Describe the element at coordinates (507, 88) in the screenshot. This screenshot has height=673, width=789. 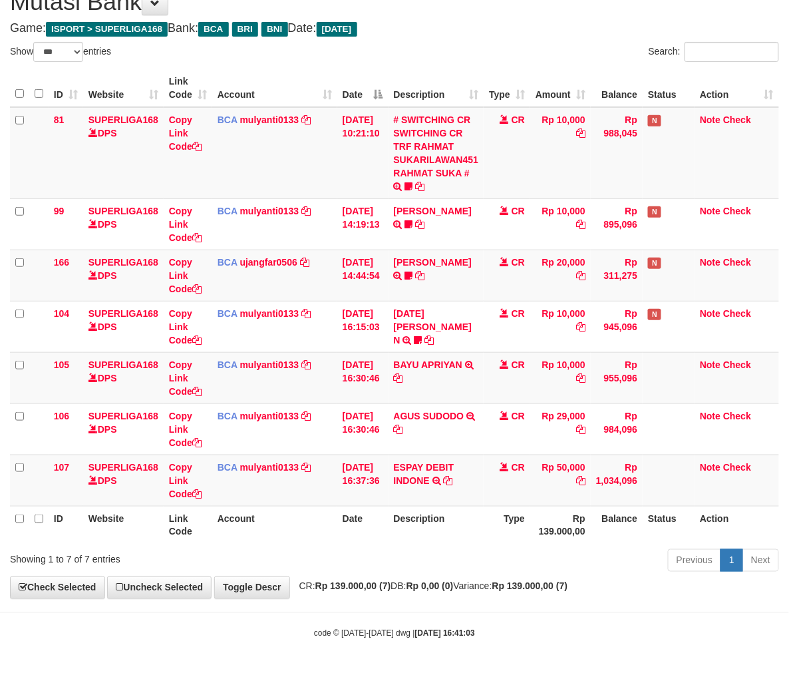
I see `th: Type: activate to sort column ascending` at that location.